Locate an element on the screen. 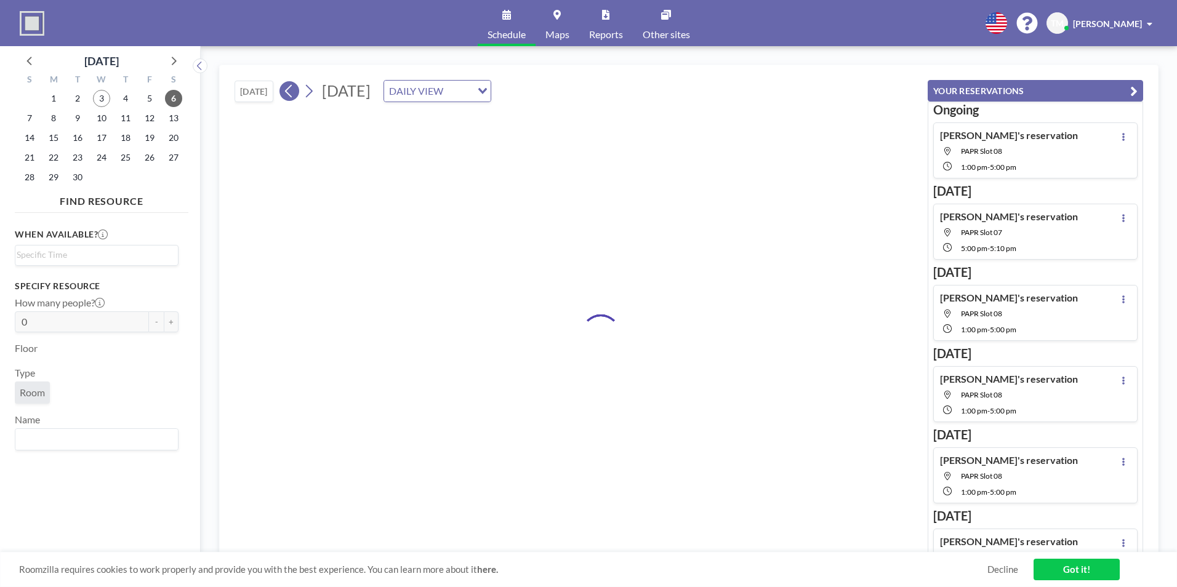 The height and width of the screenshot is (587, 1177). label: How many people? is located at coordinates (60, 303).